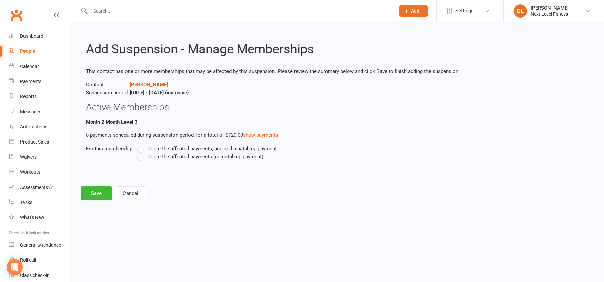 The image size is (604, 282). I want to click on div: Product Sales, so click(35, 142).